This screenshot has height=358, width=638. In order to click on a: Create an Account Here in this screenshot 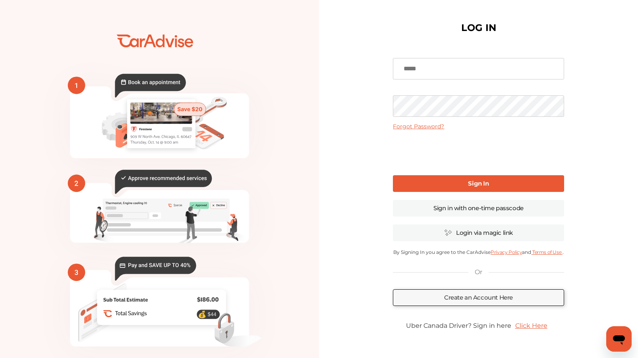, I will do `click(478, 297)`.